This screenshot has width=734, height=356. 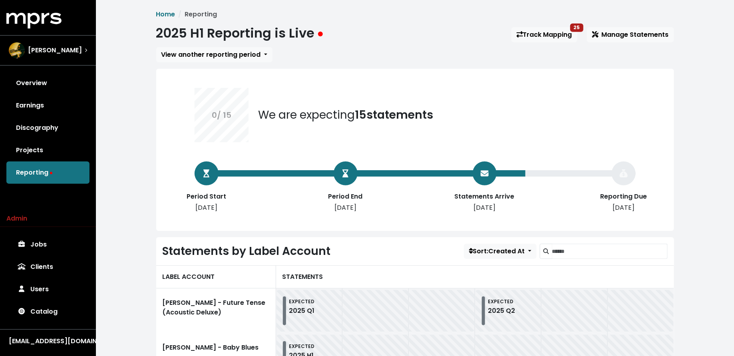 What do you see at coordinates (196, 14) in the screenshot?
I see `li: Reporting` at bounding box center [196, 14].